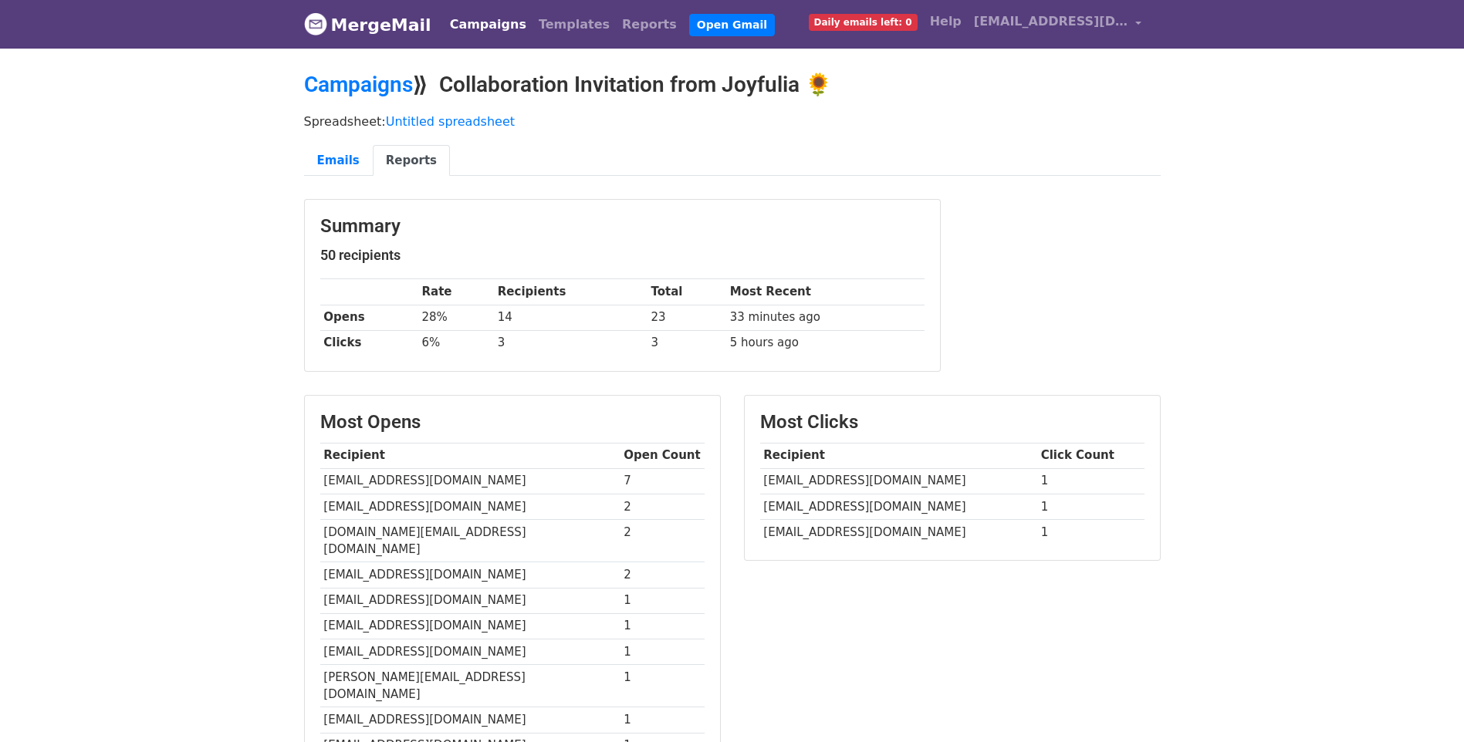  I want to click on th: Total, so click(687, 292).